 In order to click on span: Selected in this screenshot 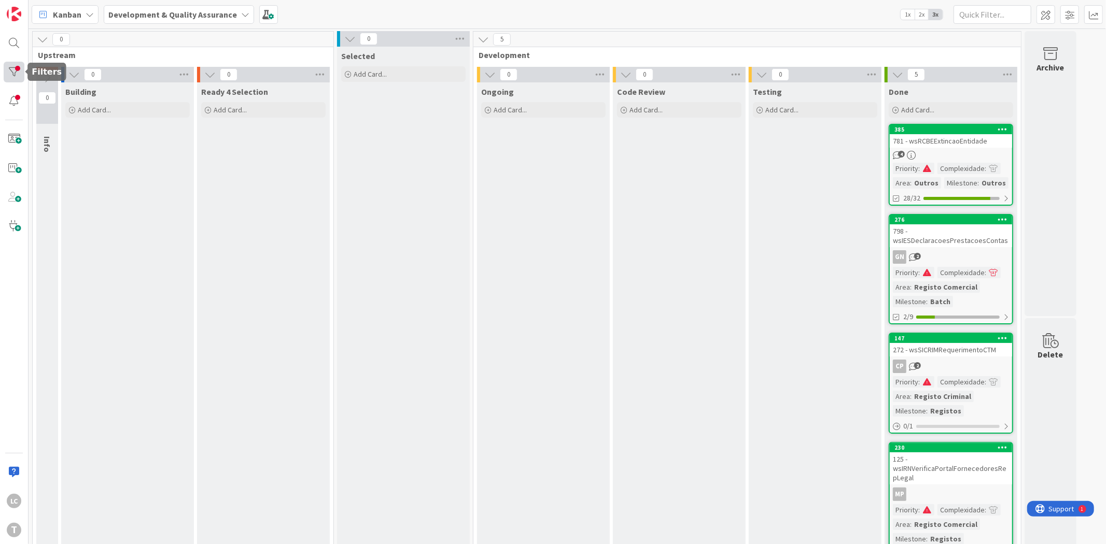, I will do `click(358, 56)`.